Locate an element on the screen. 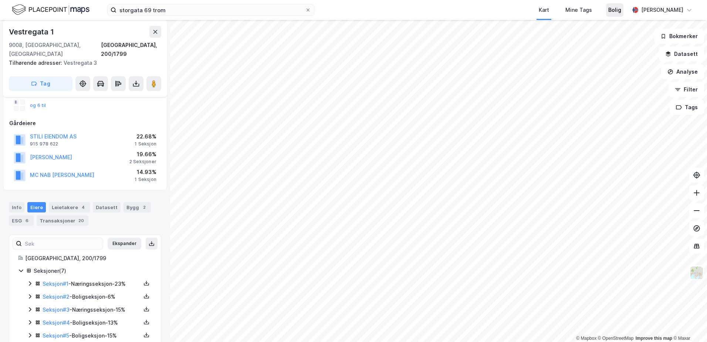 This screenshot has height=342, width=707. div: - Næringsseksjon - 15% is located at coordinates (92, 310).